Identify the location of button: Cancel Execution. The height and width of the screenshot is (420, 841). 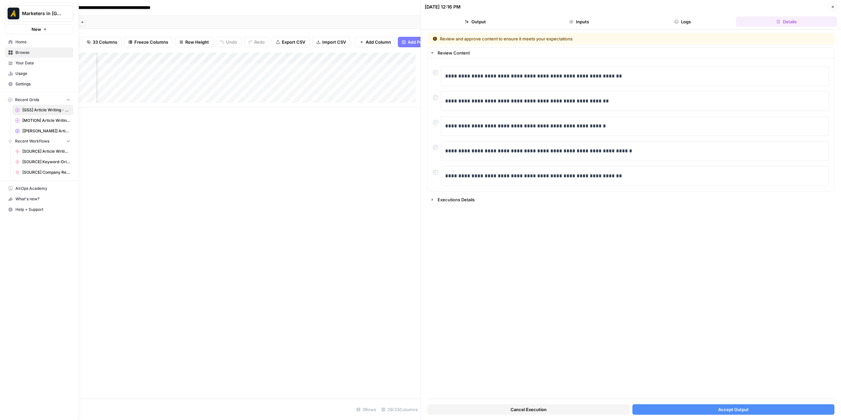
(528, 410).